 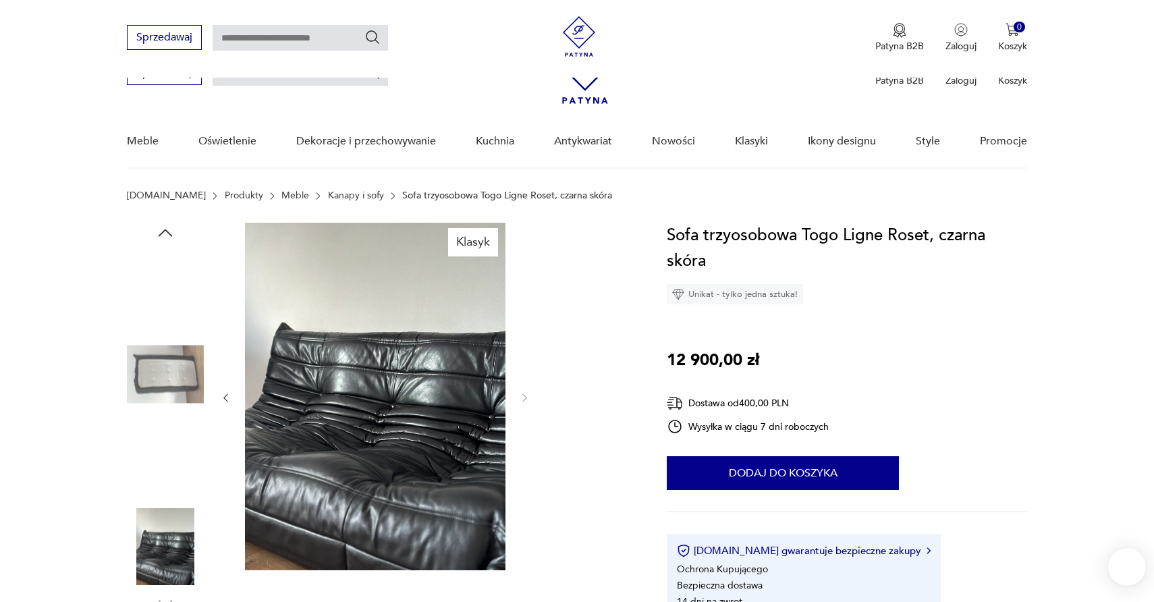 I want to click on button: Dodaj do koszyka, so click(x=783, y=473).